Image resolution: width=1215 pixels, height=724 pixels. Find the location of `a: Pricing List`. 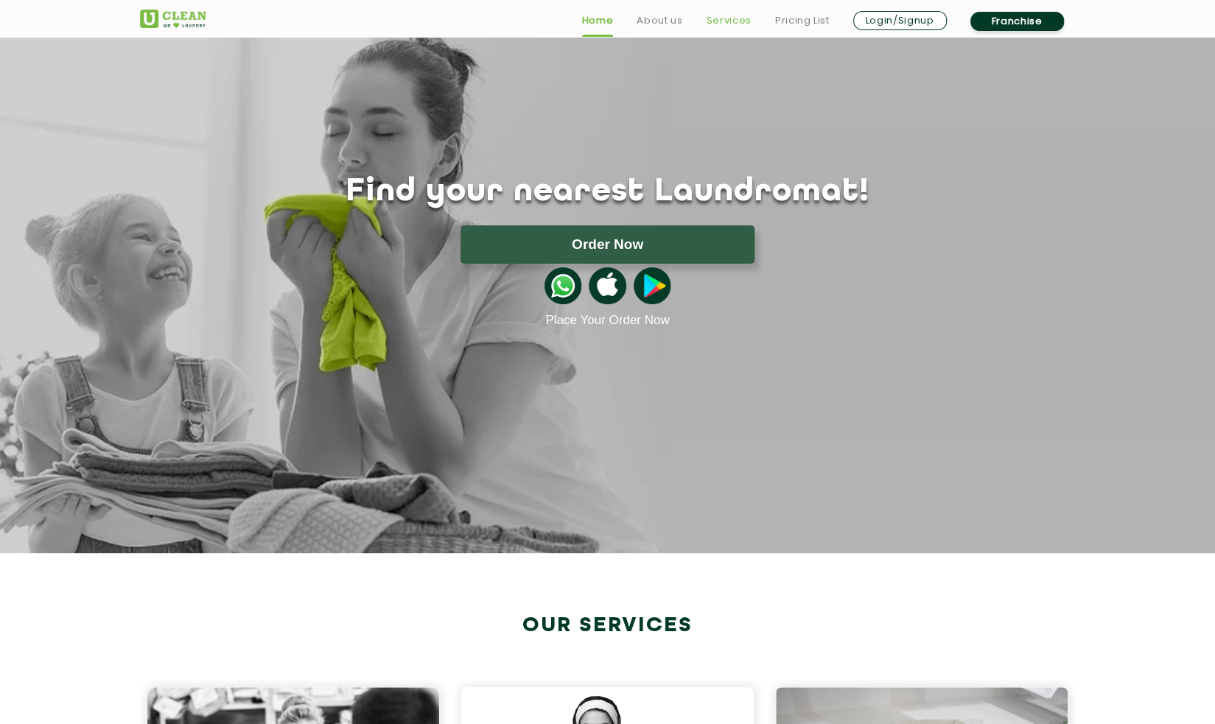

a: Pricing List is located at coordinates (802, 21).